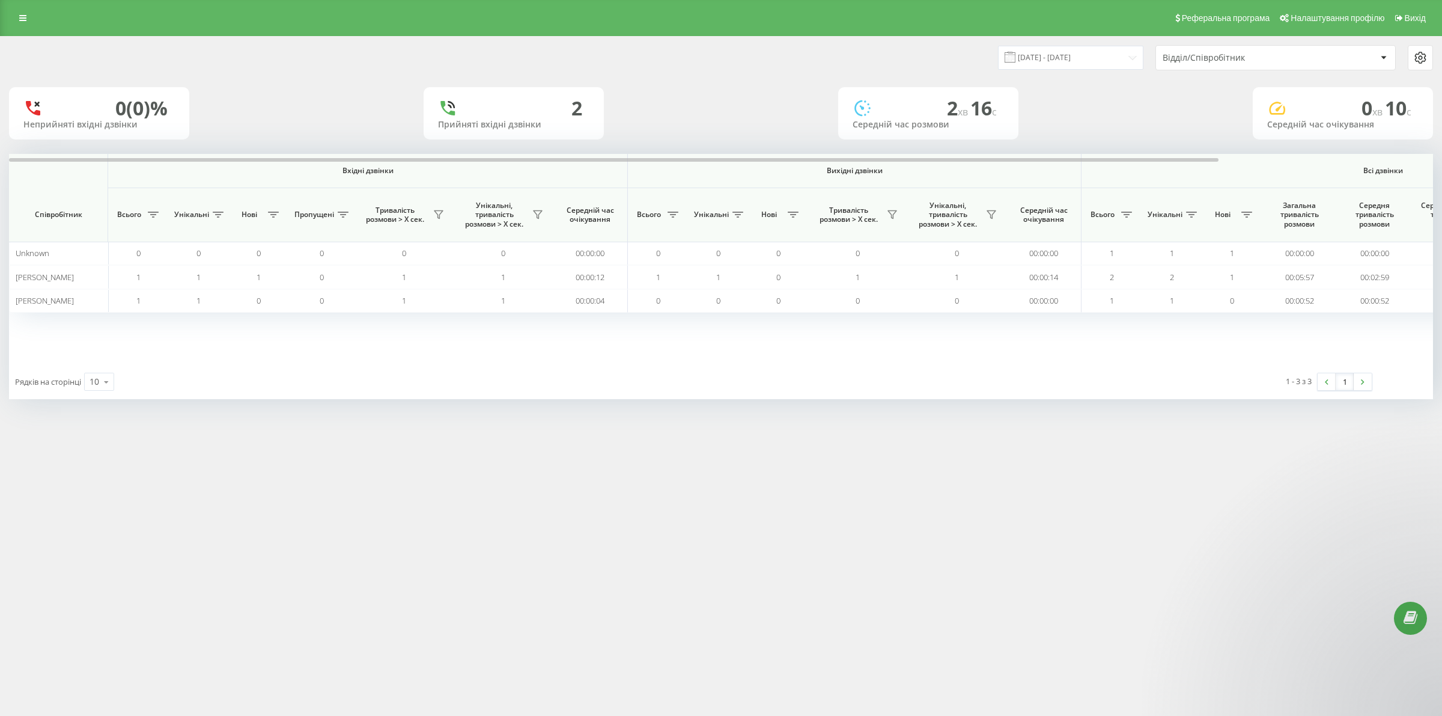 The height and width of the screenshot is (716, 1442). Describe the element at coordinates (32, 253) in the screenshot. I see `span: Unknown` at that location.